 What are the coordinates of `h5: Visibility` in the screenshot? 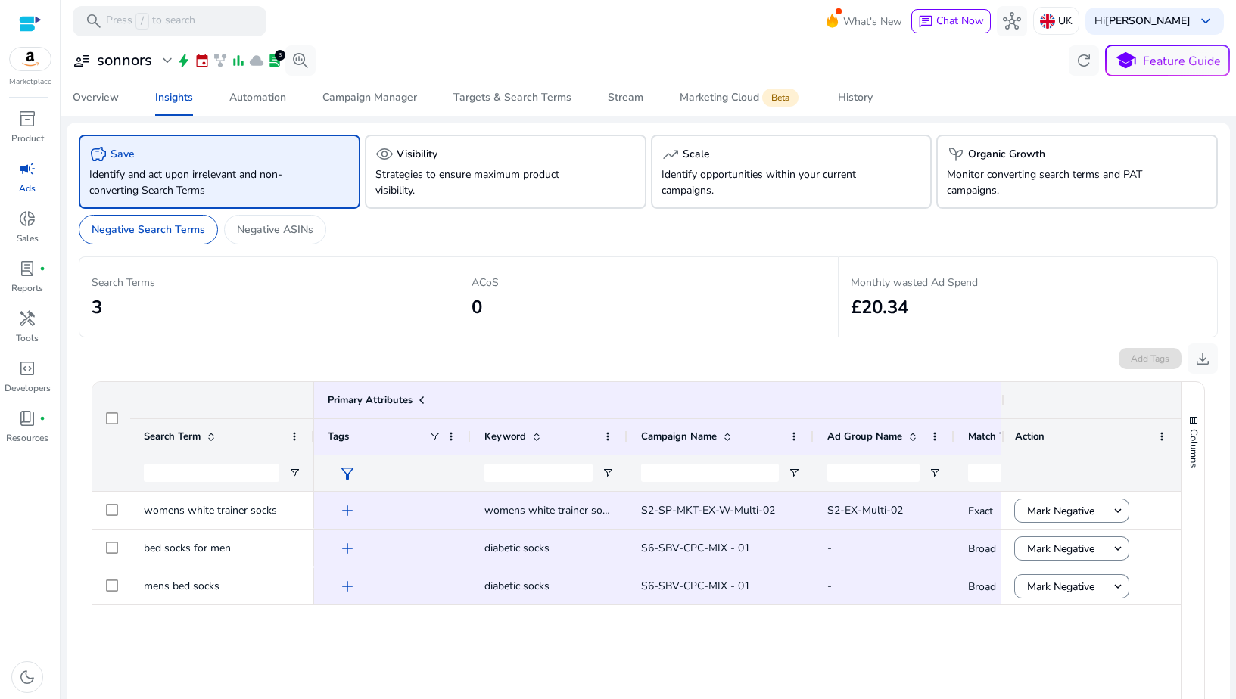 It's located at (417, 154).